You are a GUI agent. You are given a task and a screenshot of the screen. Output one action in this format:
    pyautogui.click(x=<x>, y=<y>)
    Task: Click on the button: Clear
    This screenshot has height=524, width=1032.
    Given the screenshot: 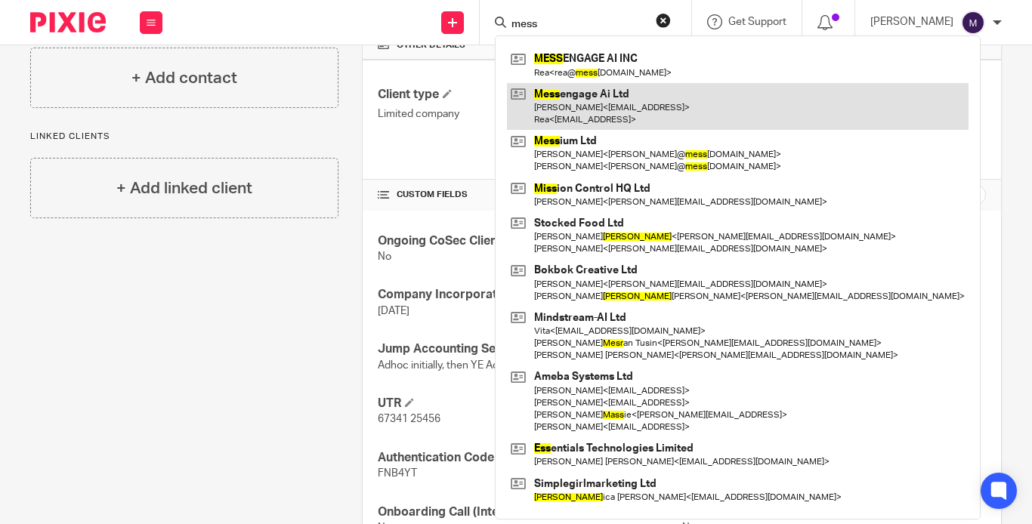 What is the action you would take?
    pyautogui.click(x=663, y=20)
    